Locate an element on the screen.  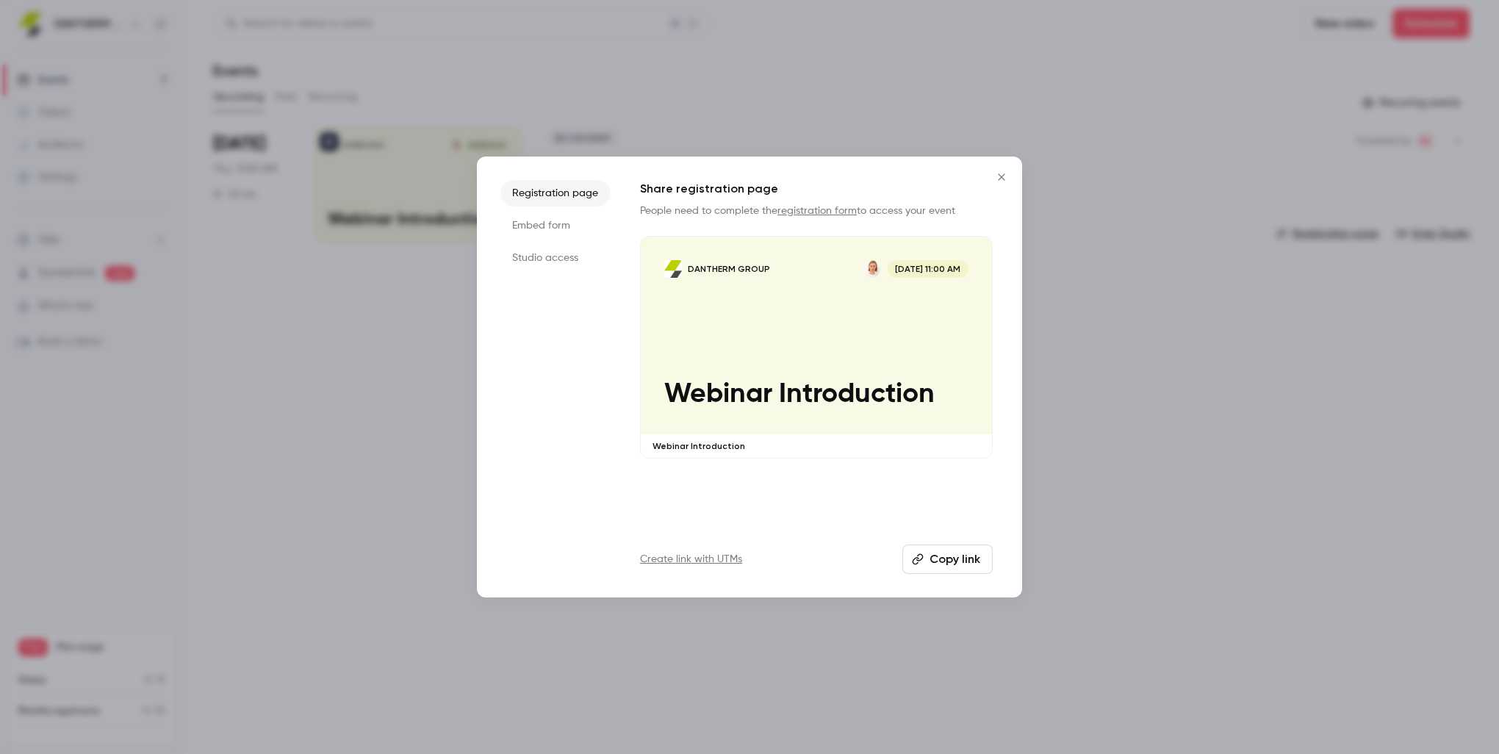
h1: Share registration page is located at coordinates (816, 189).